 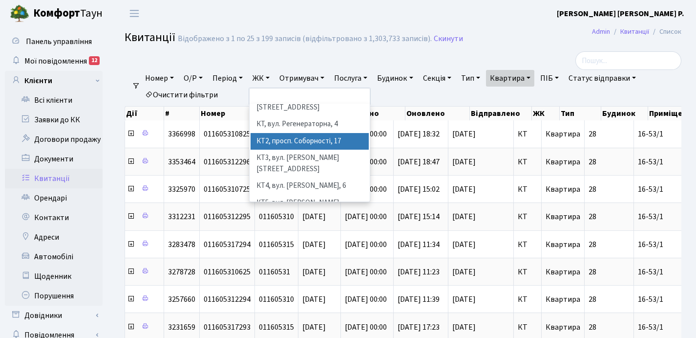 I want to click on nav: breadcrumb, so click(x=636, y=32).